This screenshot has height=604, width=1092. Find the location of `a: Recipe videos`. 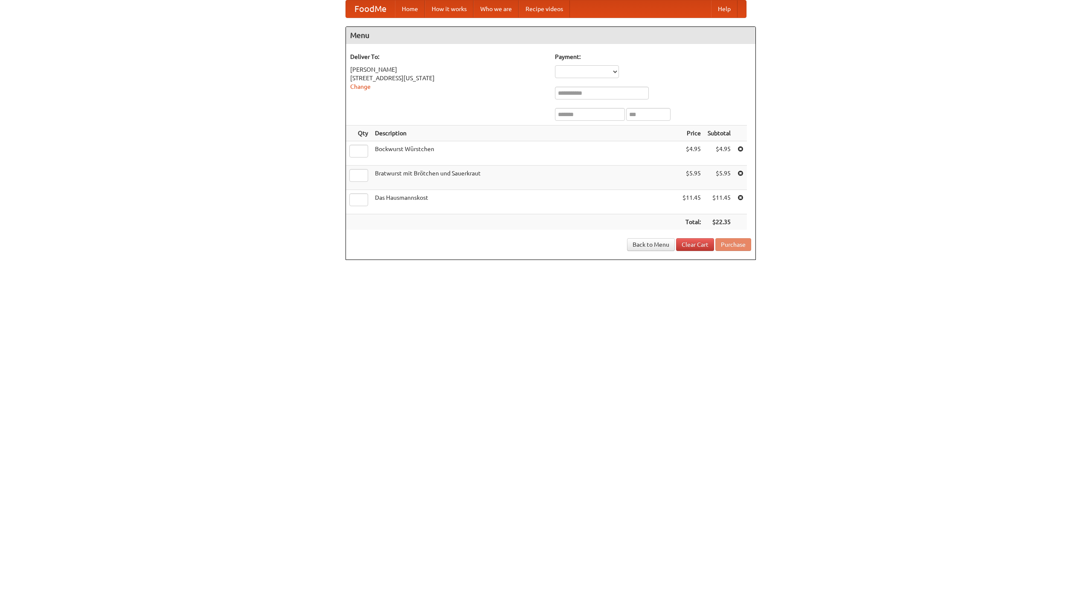

a: Recipe videos is located at coordinates (544, 9).